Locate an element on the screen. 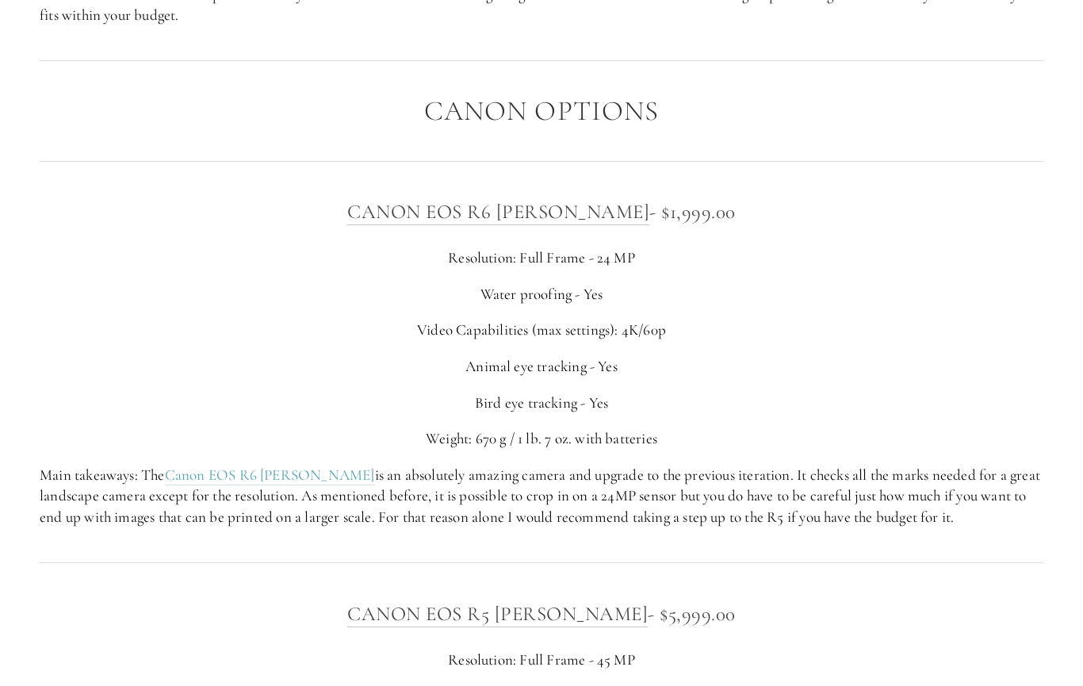  h3: - $5,999.00 is located at coordinates (541, 613).